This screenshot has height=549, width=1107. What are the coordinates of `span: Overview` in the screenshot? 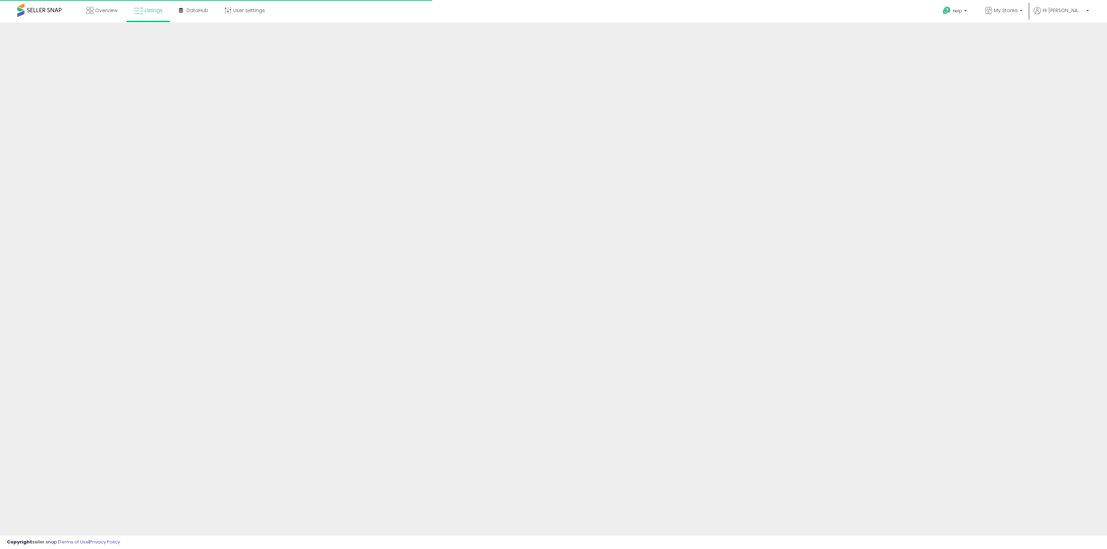 It's located at (106, 10).